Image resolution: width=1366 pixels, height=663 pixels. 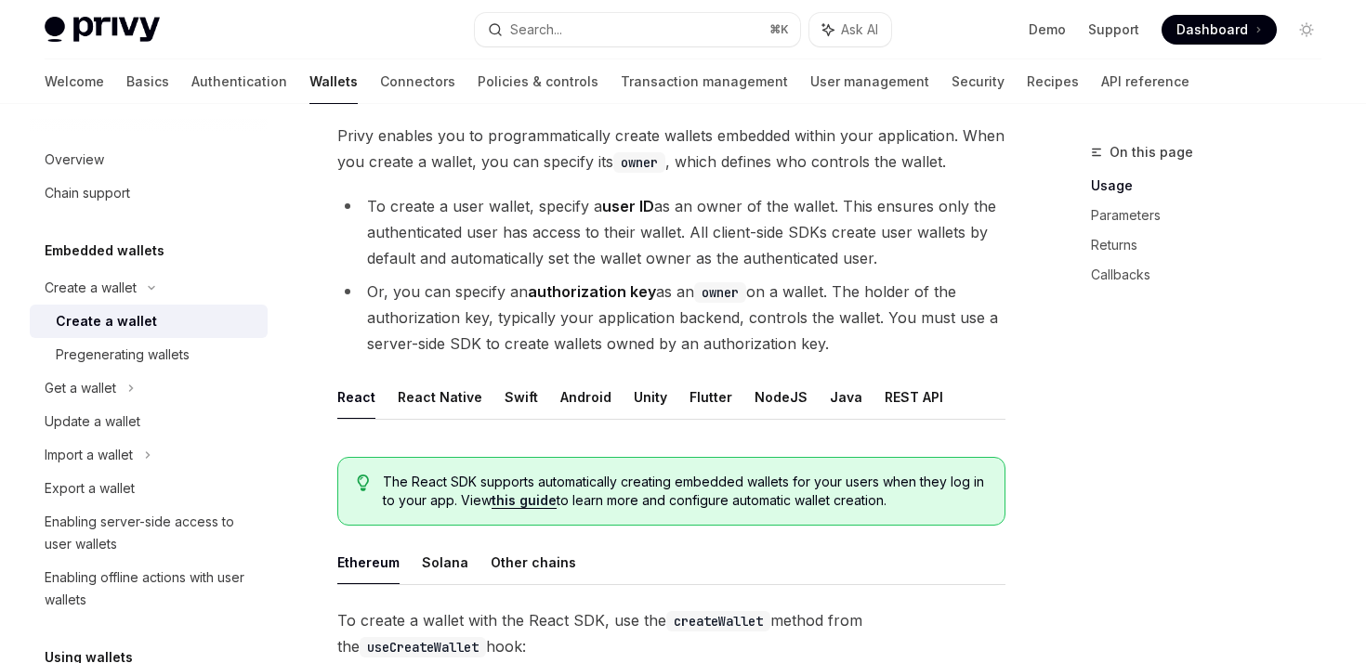 I want to click on a: Parameters, so click(x=1214, y=216).